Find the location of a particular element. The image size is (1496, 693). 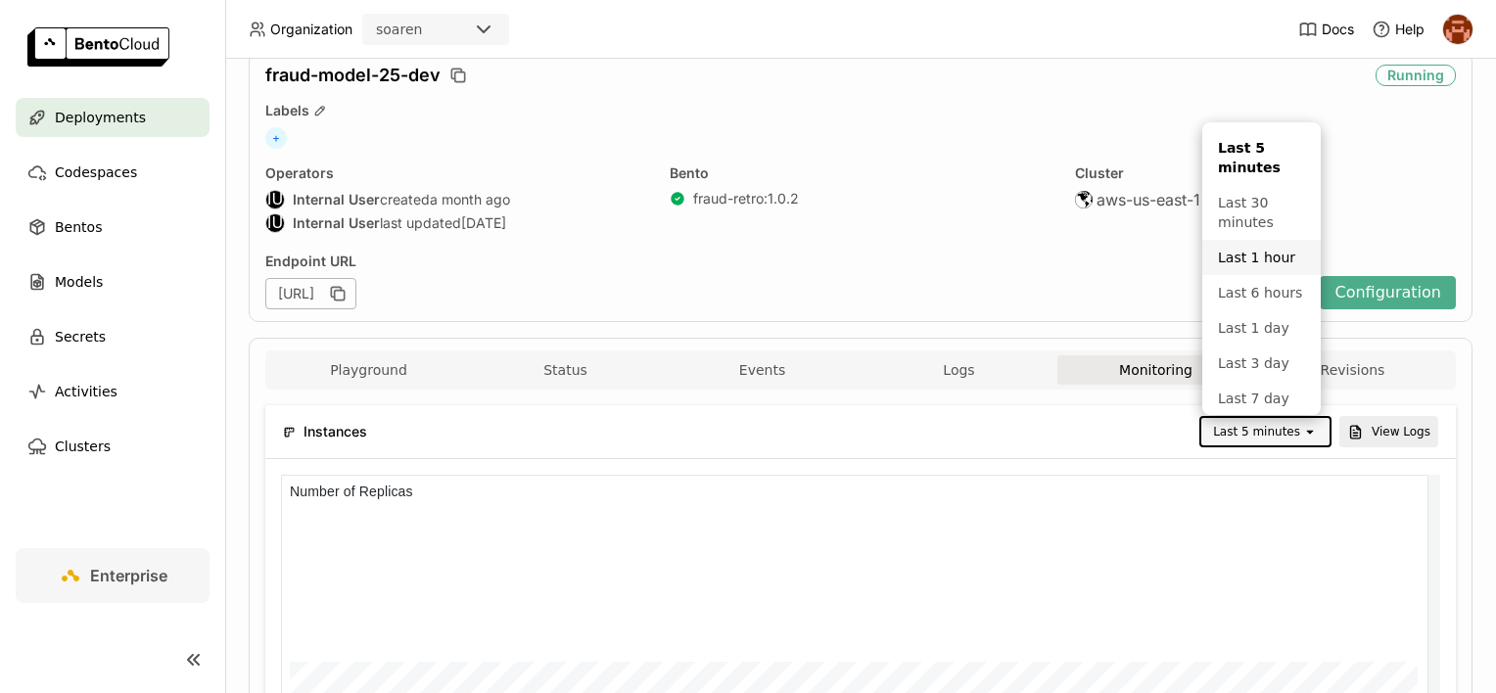

button: P90 is located at coordinates (51, 286).